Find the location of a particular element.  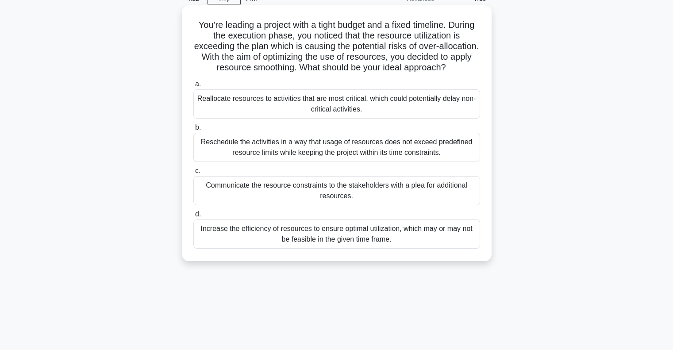

span: c. is located at coordinates (198, 170).